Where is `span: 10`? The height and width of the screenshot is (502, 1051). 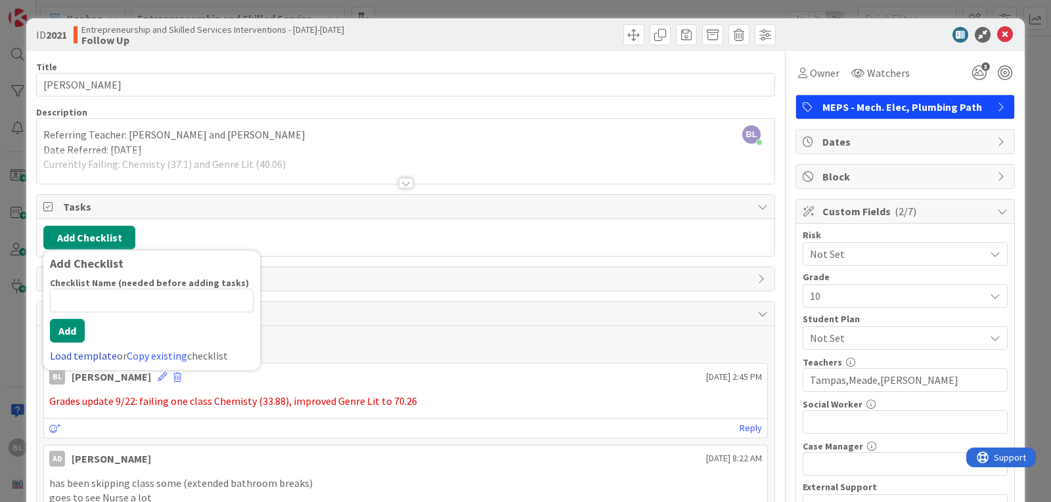
span: 10 is located at coordinates (894, 296).